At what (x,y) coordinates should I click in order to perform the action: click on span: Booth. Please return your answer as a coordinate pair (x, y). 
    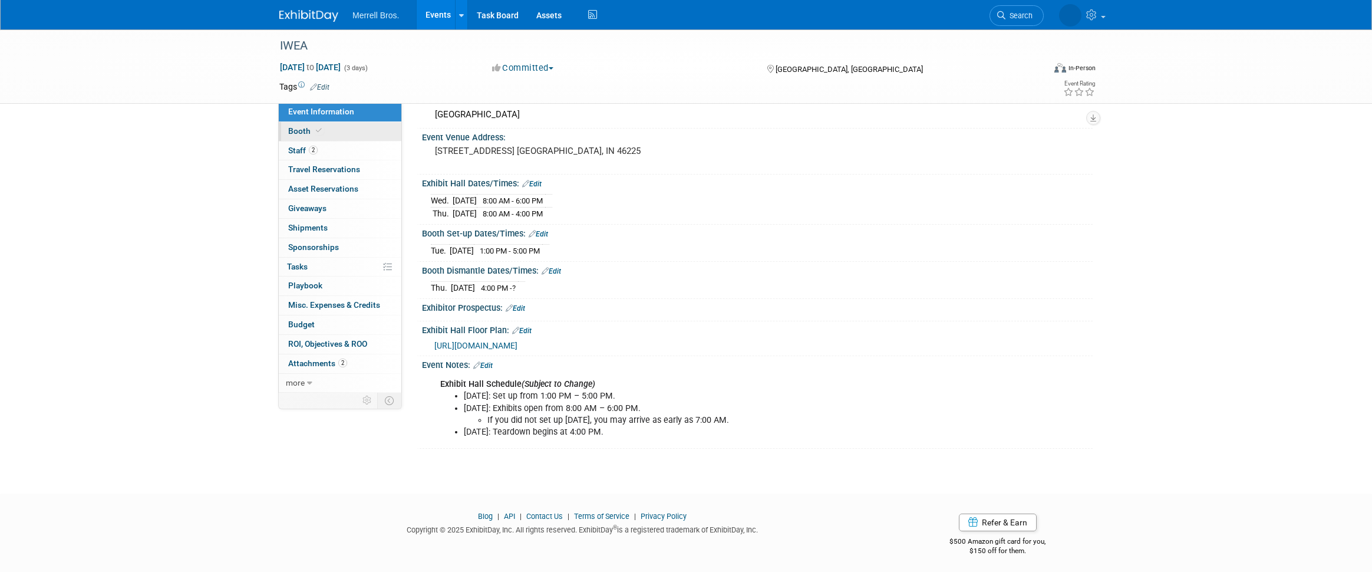
    Looking at the image, I should click on (306, 131).